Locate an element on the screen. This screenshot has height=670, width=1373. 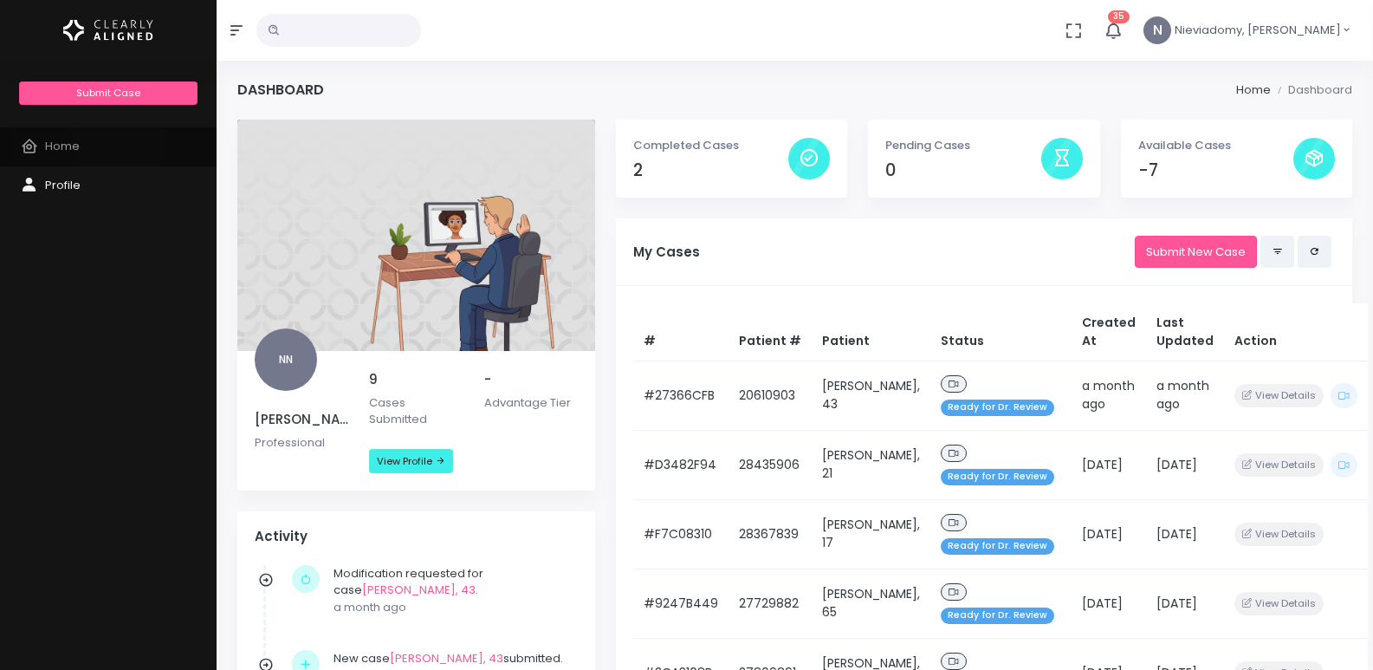
th: Patient # is located at coordinates (770, 332).